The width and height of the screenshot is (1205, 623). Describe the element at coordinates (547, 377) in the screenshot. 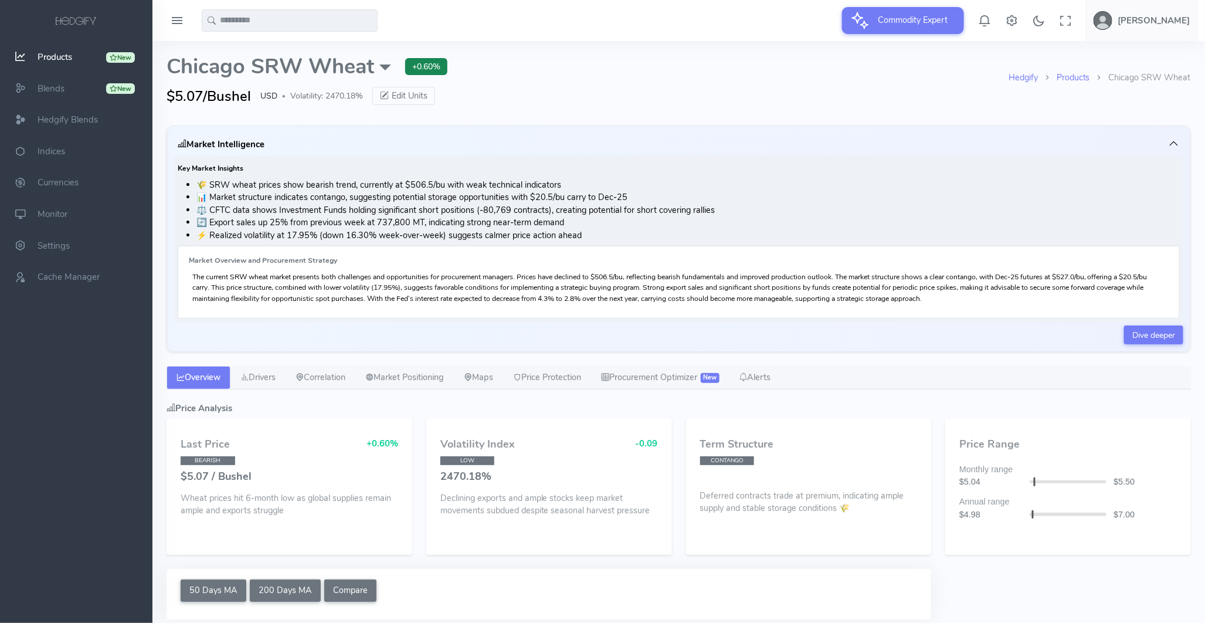

I see `a: Price Protection` at that location.